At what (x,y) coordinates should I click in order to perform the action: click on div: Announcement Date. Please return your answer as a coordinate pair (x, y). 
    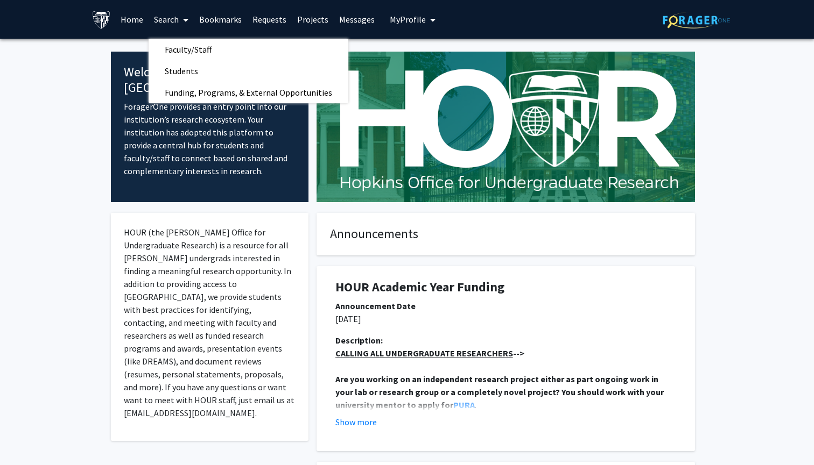
    Looking at the image, I should click on (505, 306).